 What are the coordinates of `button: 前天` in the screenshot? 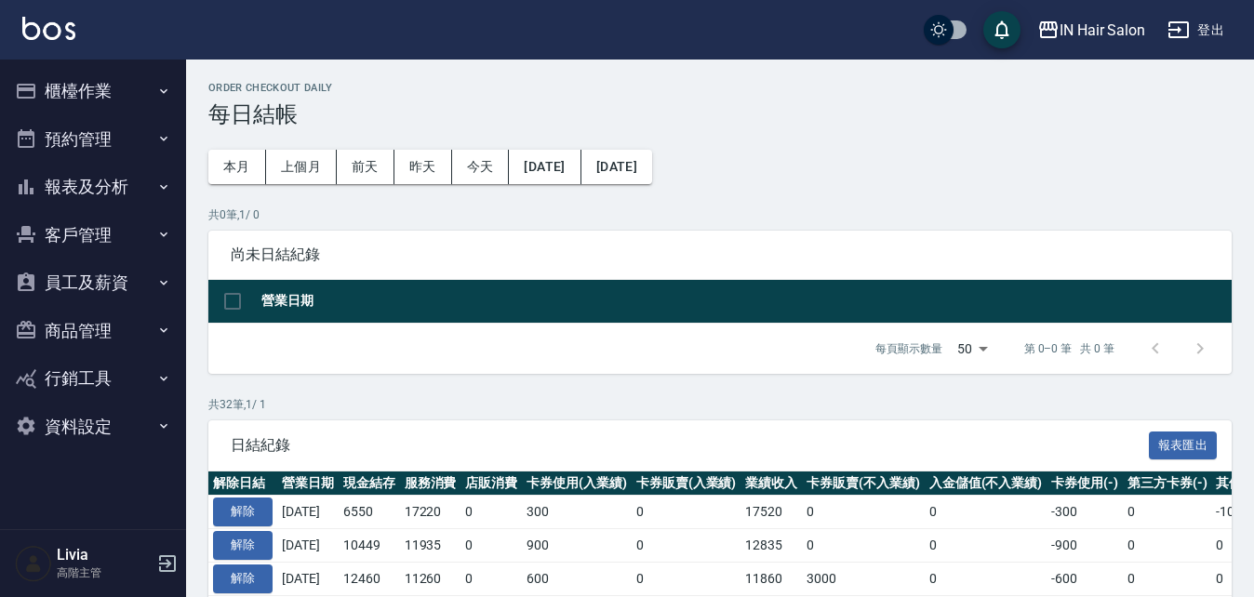 It's located at (365, 166).